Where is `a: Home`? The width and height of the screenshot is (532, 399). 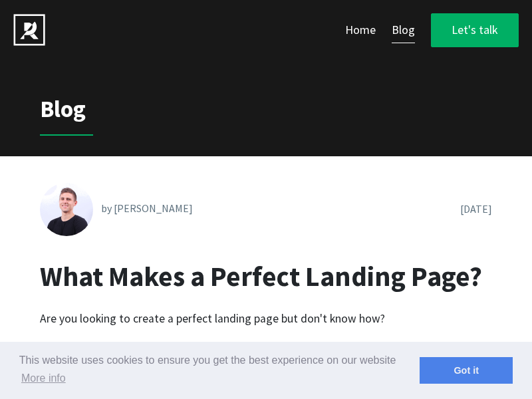
a: Home is located at coordinates (360, 30).